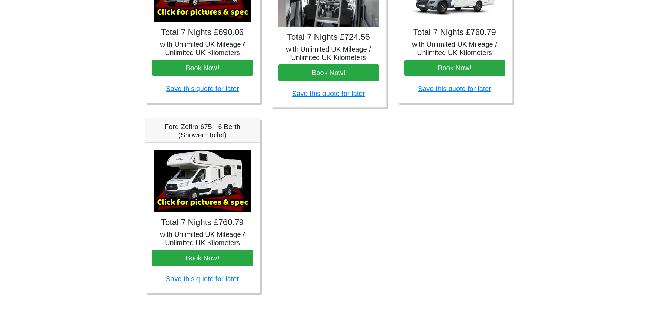  What do you see at coordinates (203, 181) in the screenshot?
I see `img: Ford Zefiro 675 - 6 Berth (Shower+Toilet)` at bounding box center [203, 181].